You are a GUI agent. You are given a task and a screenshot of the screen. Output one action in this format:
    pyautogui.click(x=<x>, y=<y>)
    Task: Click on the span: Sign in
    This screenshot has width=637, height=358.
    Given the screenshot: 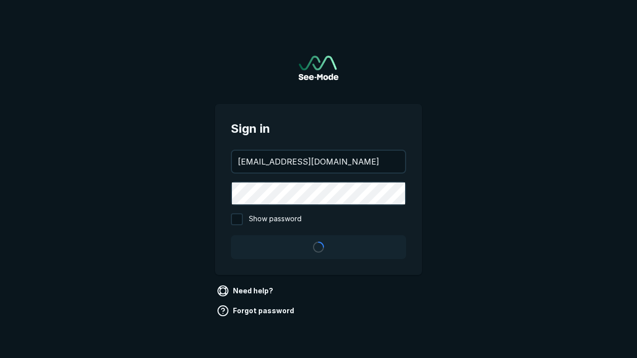 What is the action you would take?
    pyautogui.click(x=319, y=129)
    